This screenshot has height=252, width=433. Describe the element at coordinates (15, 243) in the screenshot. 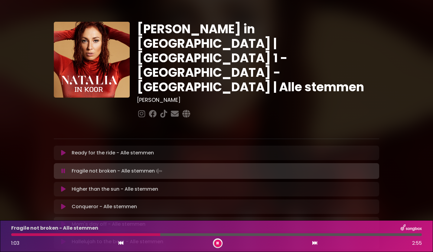

I see `span: 1:03` at that location.